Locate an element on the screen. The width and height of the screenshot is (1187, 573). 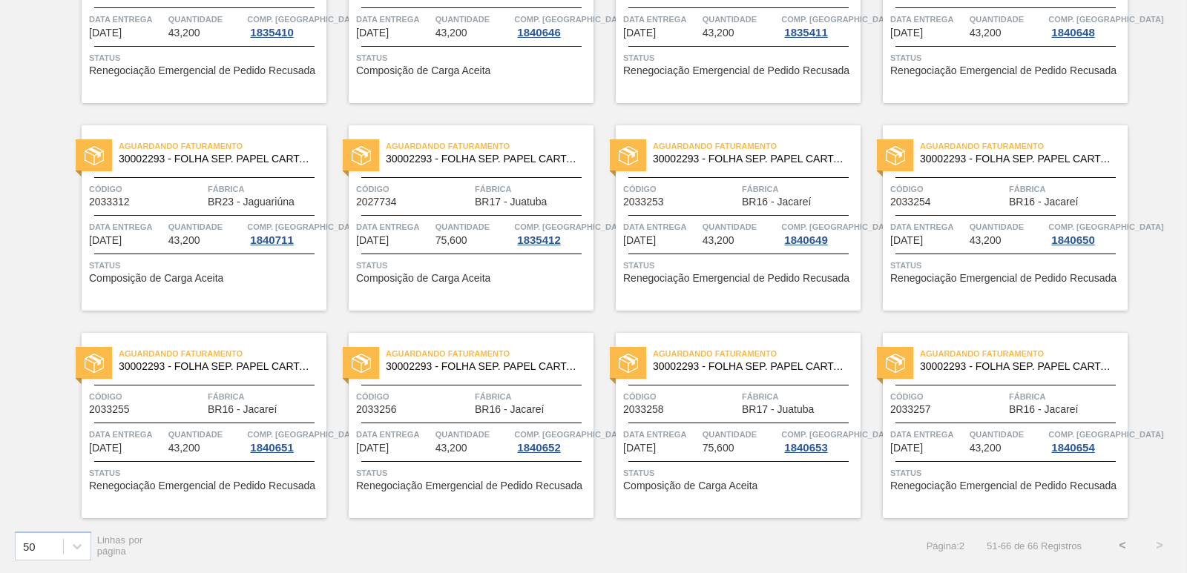
span: 05/11/2025 is located at coordinates (906, 33).